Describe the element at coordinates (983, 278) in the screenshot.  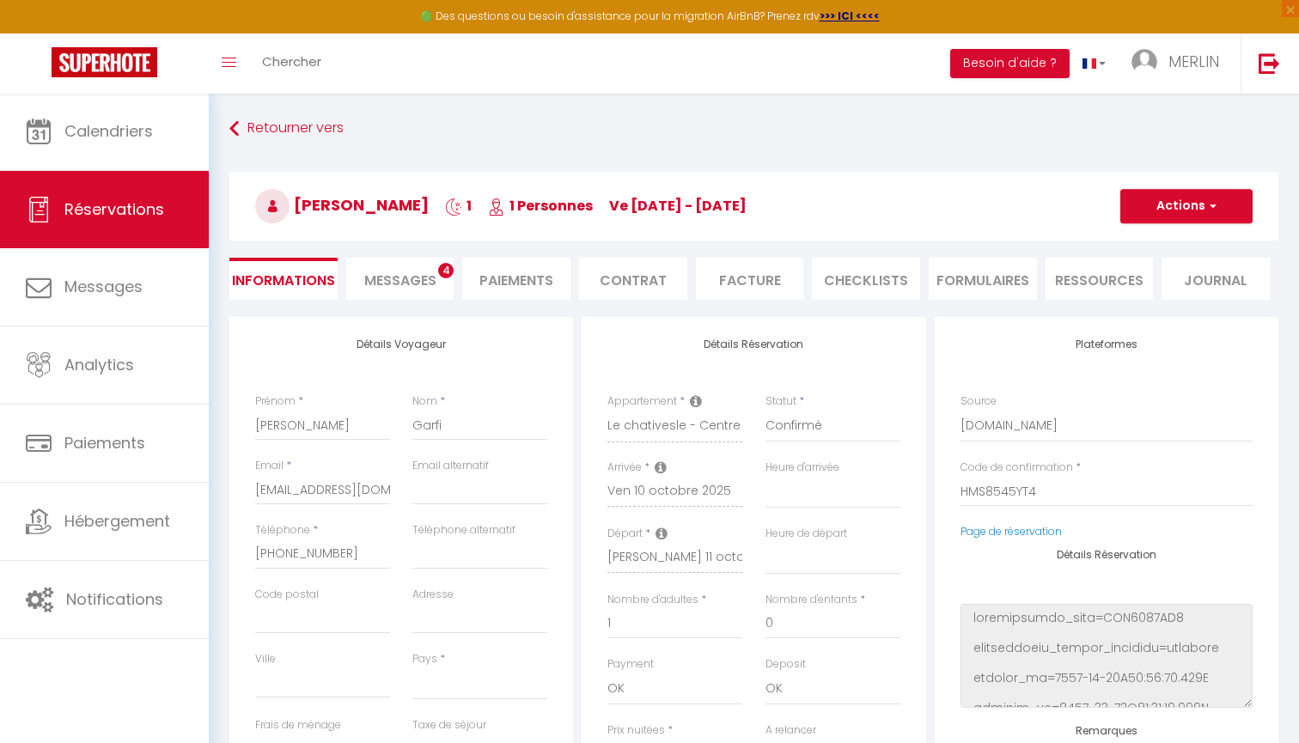
I see `li: FORMULAIRES` at that location.